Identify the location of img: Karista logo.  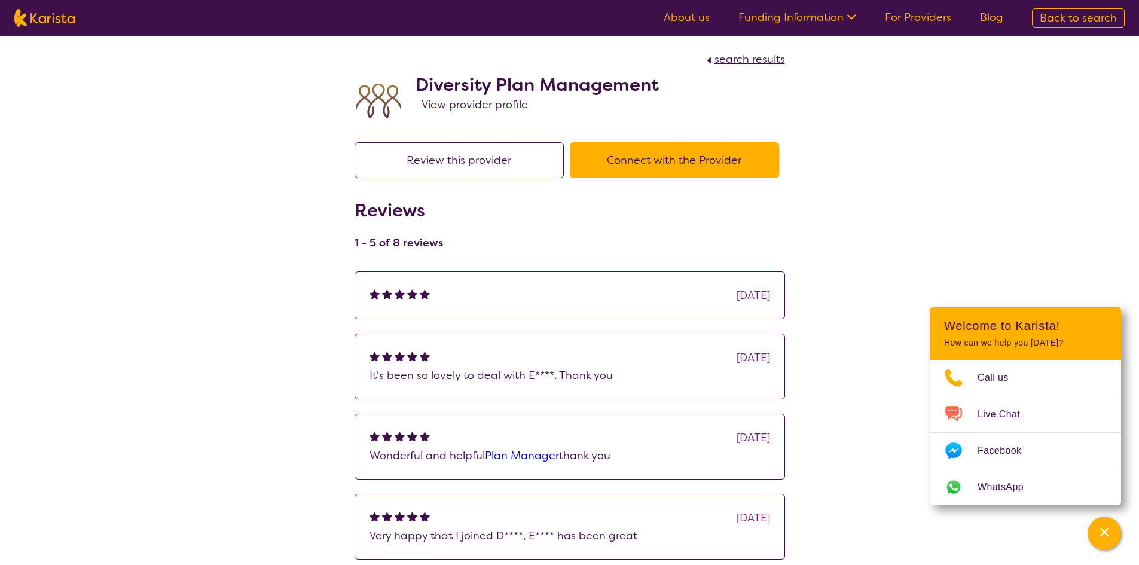
(44, 18).